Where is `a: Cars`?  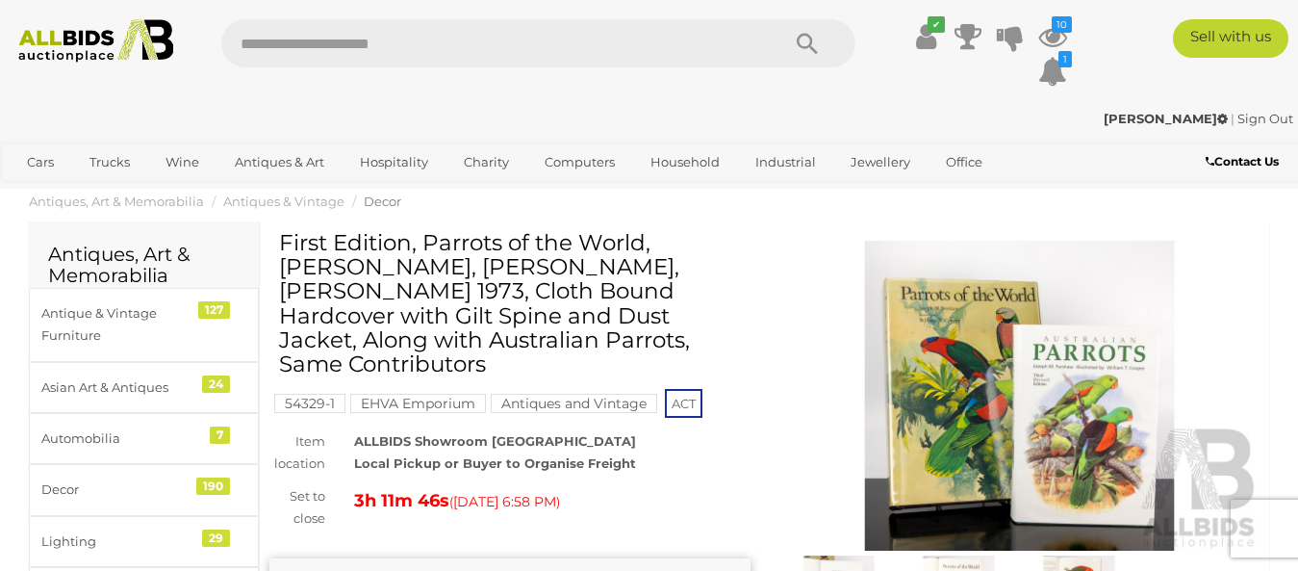
a: Cars is located at coordinates (40, 162).